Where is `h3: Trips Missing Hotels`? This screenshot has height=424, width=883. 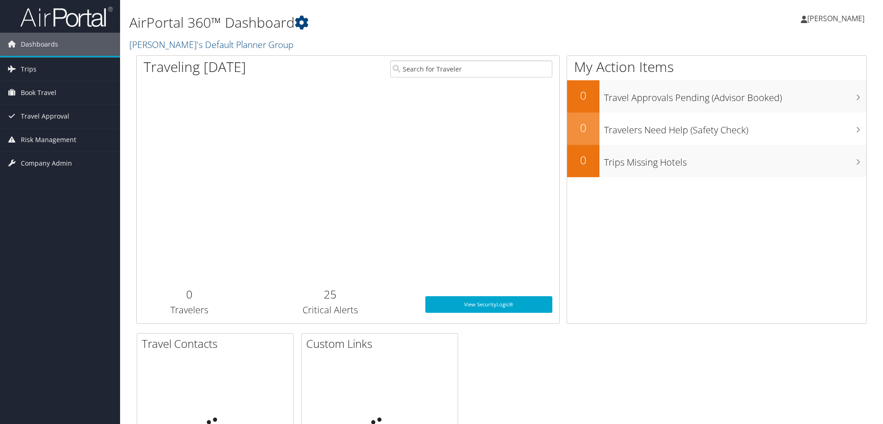
h3: Trips Missing Hotels is located at coordinates (735, 160).